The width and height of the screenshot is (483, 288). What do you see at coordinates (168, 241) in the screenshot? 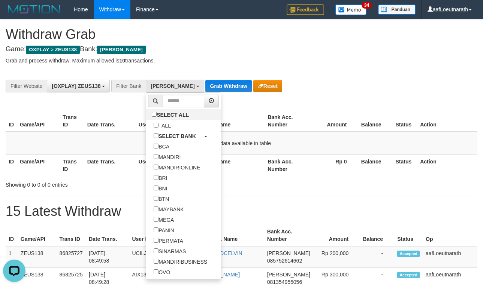
I see `label: PERMATA` at bounding box center [168, 241].